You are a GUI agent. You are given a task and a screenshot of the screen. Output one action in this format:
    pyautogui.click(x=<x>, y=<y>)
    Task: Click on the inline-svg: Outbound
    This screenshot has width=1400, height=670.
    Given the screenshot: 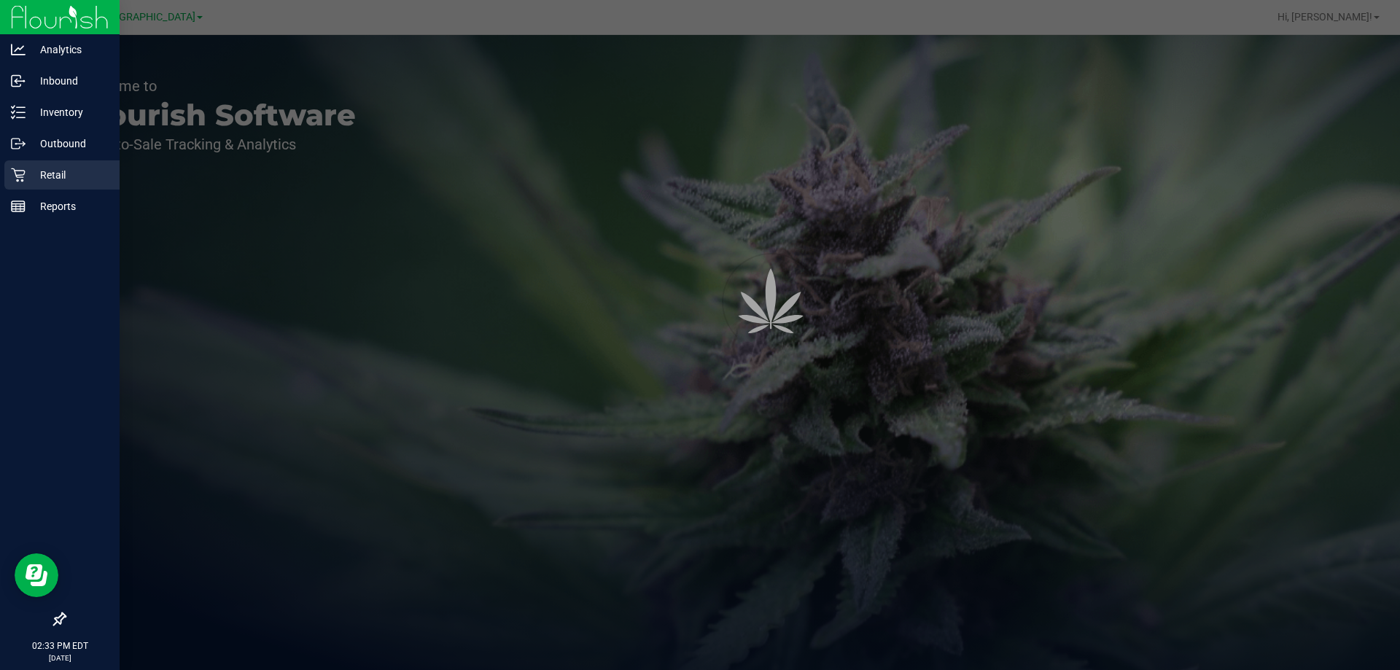 What is the action you would take?
    pyautogui.click(x=18, y=144)
    